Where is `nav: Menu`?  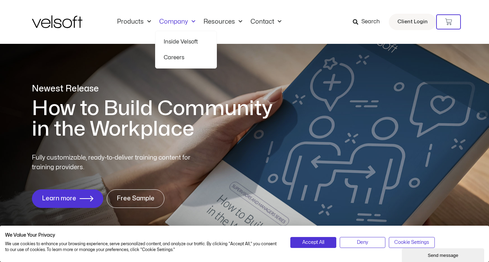 nav: Menu is located at coordinates (199, 22).